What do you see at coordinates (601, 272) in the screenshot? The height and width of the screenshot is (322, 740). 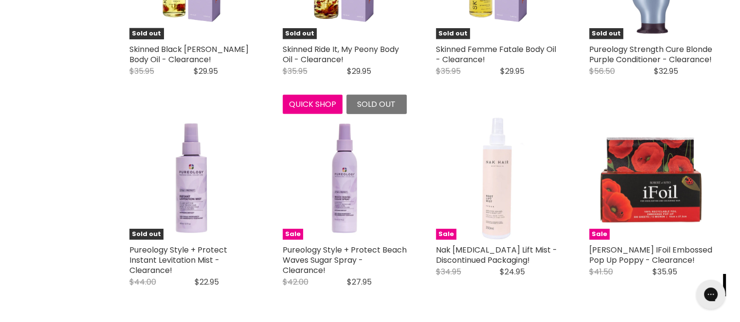 I see `span: $41.50` at bounding box center [601, 272].